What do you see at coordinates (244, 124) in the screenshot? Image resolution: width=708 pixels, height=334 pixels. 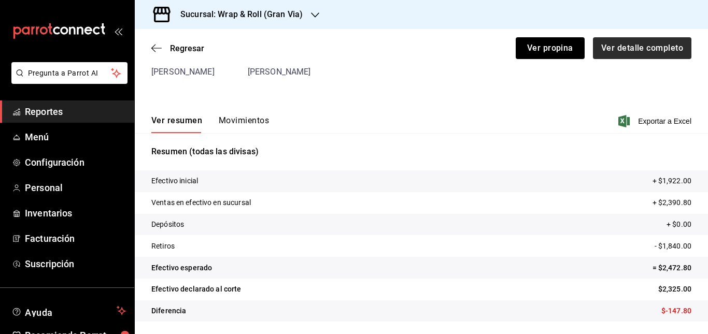 I see `button: Movimientos` at bounding box center [244, 124].